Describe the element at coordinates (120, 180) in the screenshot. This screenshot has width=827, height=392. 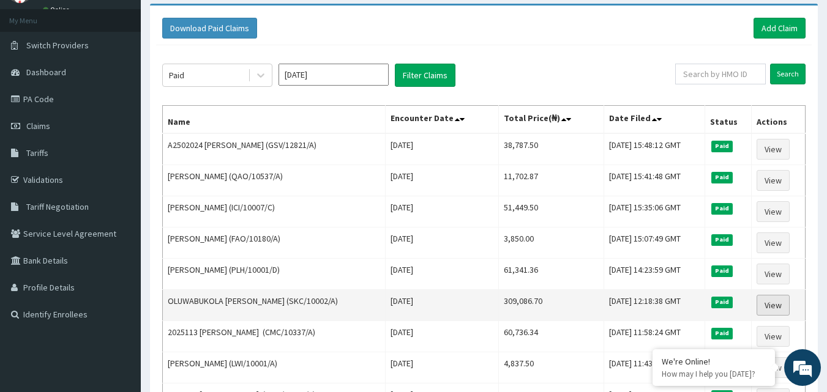
I see `span: We're online!` at that location.